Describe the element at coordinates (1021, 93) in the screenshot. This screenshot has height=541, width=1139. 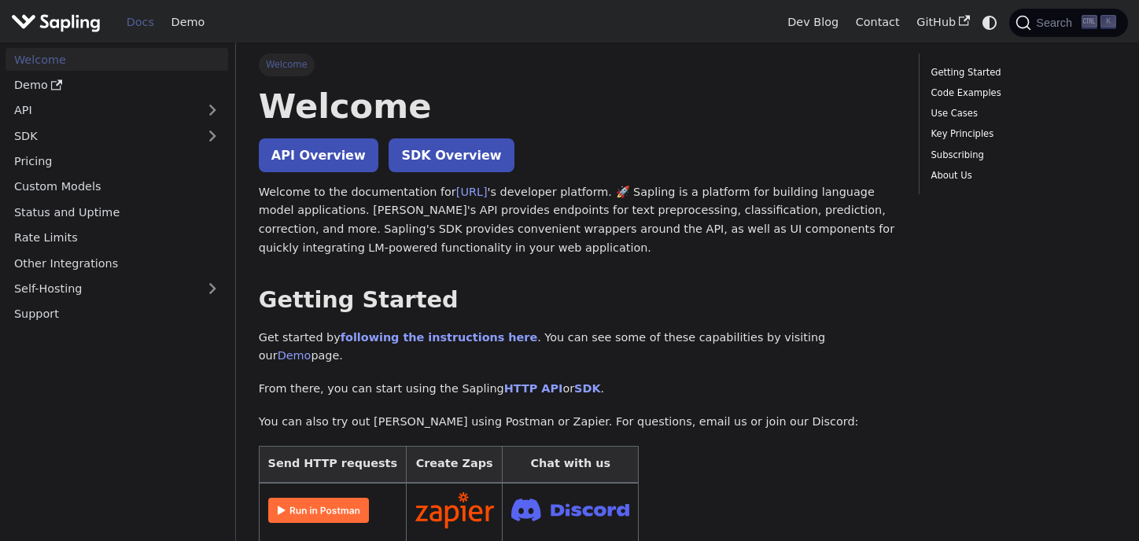
I see `a: Code Examples` at that location.